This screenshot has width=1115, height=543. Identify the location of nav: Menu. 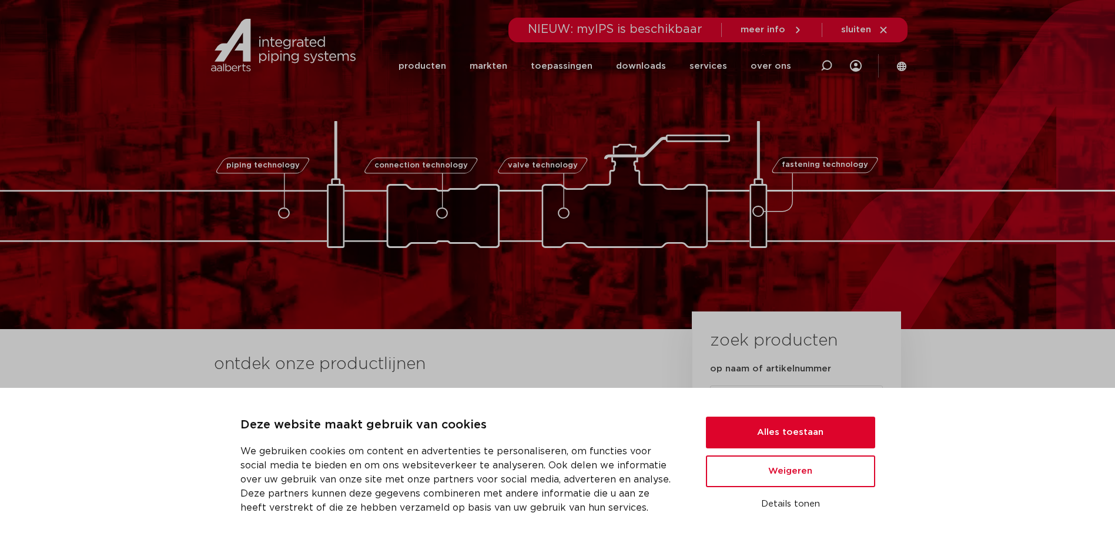
(595, 66).